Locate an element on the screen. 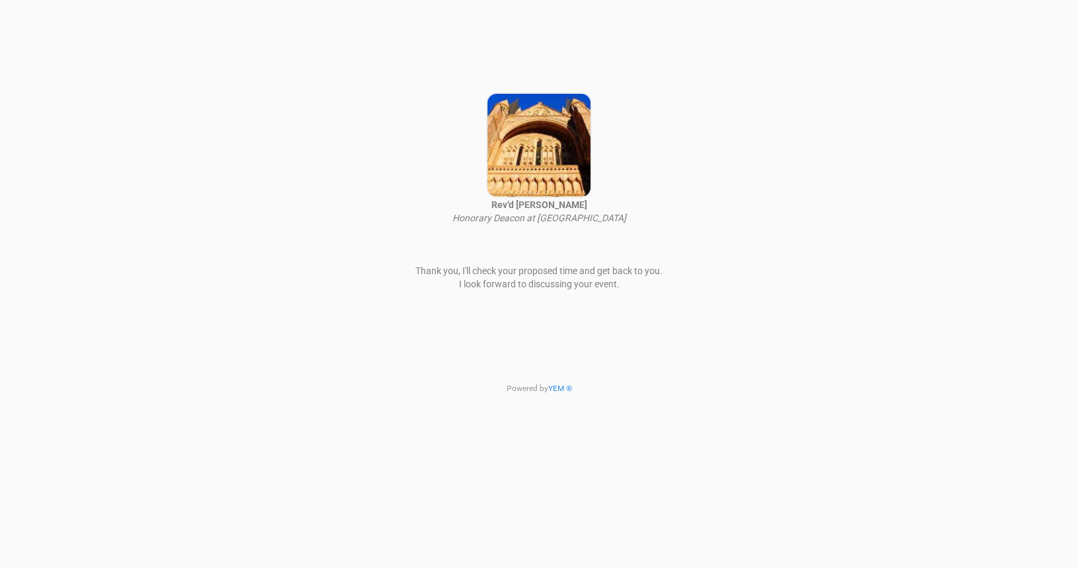  p: Thank you, I'll check your proposed time and get back to you. I look forward to discussing your e... is located at coordinates (539, 277).